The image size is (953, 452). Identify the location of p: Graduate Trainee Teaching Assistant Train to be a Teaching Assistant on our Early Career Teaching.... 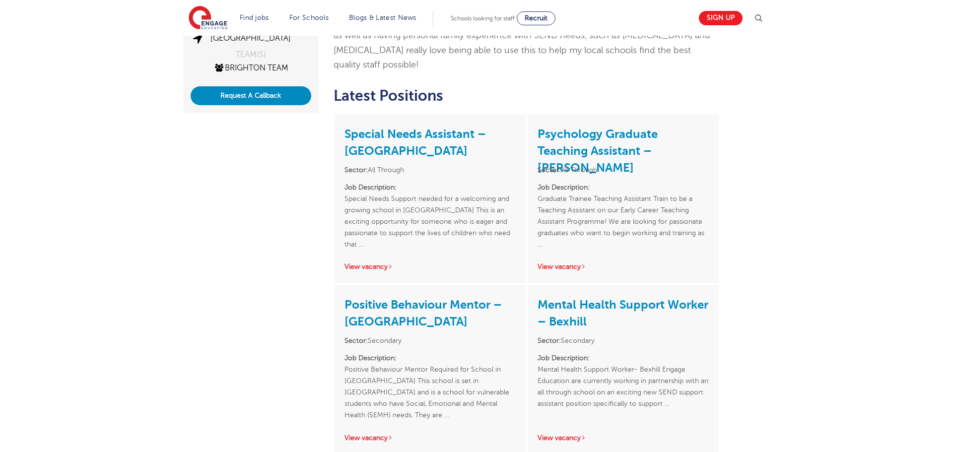
(623, 216).